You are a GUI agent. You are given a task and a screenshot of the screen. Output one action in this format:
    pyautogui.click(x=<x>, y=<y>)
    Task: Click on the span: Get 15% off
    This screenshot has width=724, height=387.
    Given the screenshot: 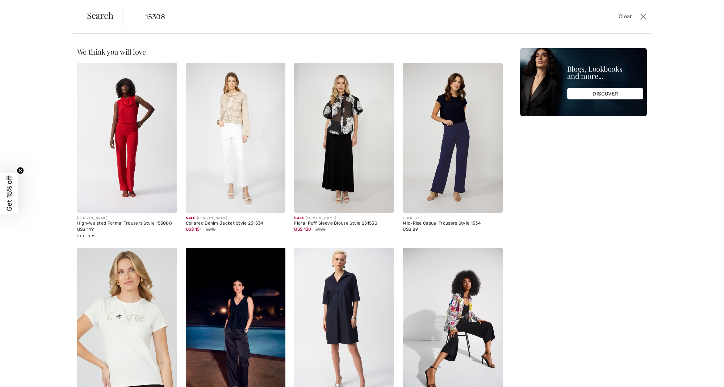 What is the action you would take?
    pyautogui.click(x=9, y=194)
    